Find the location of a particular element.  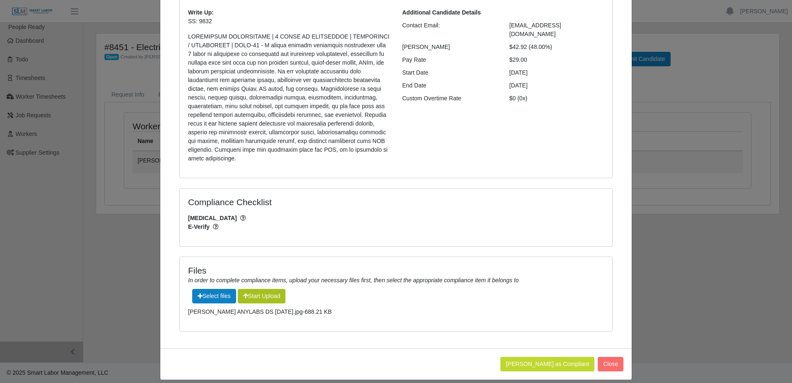

span: E-Verify is located at coordinates (396, 227).